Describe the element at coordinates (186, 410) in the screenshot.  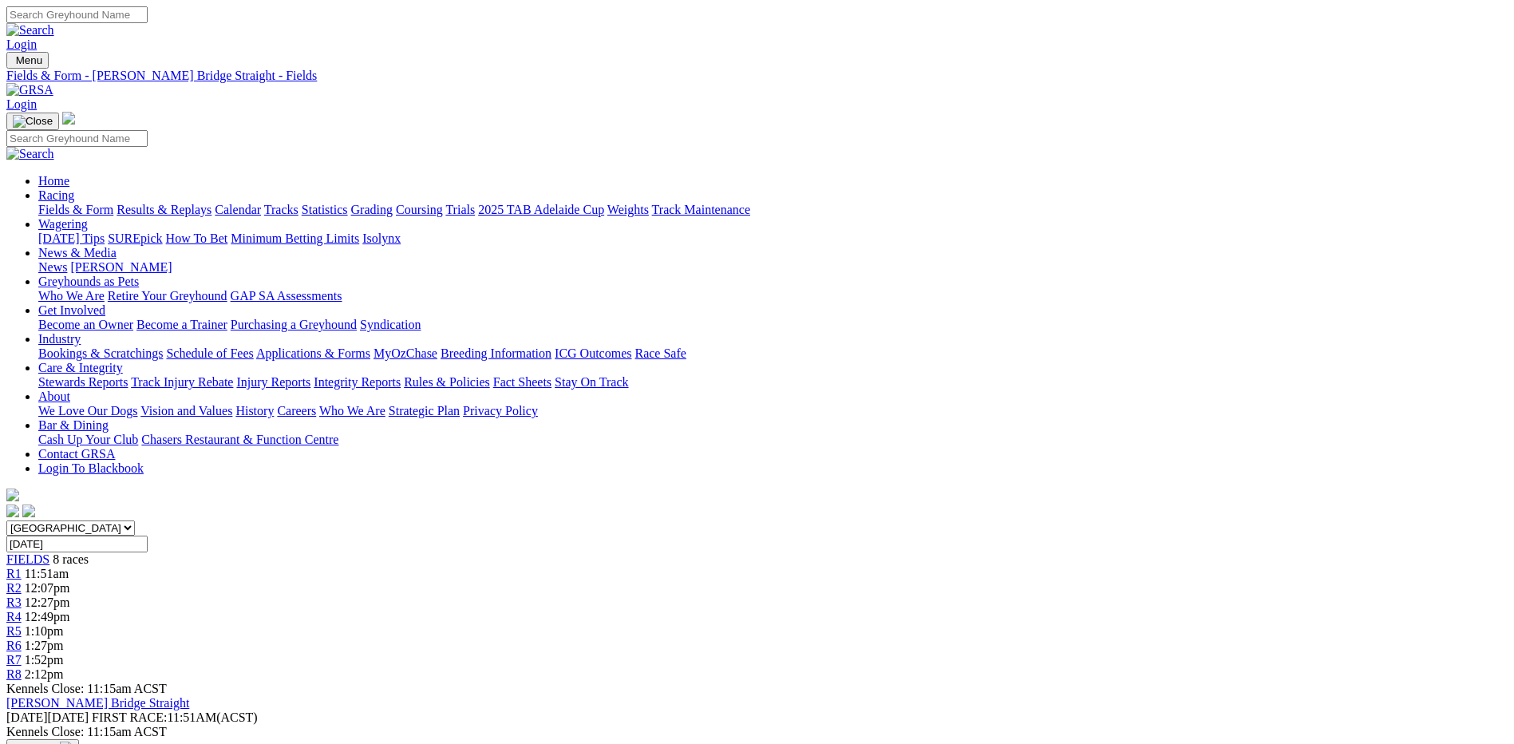
I see `a: Vision and Values` at that location.